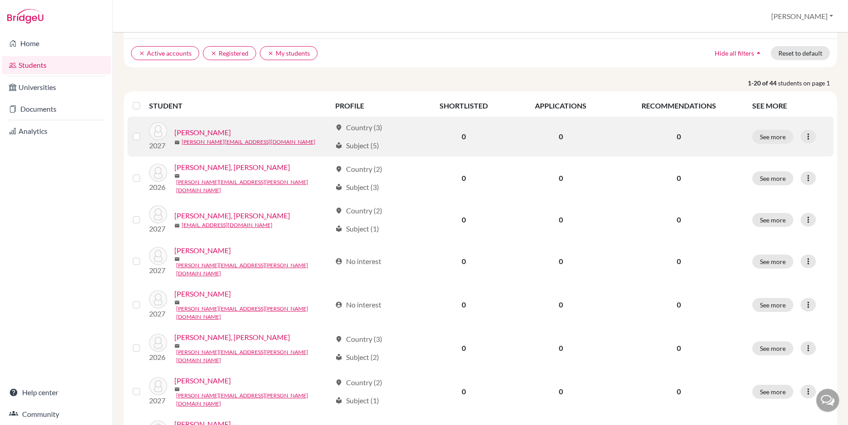 The height and width of the screenshot is (425, 848). I want to click on th: RECOMMENDATIONS, so click(678, 106).